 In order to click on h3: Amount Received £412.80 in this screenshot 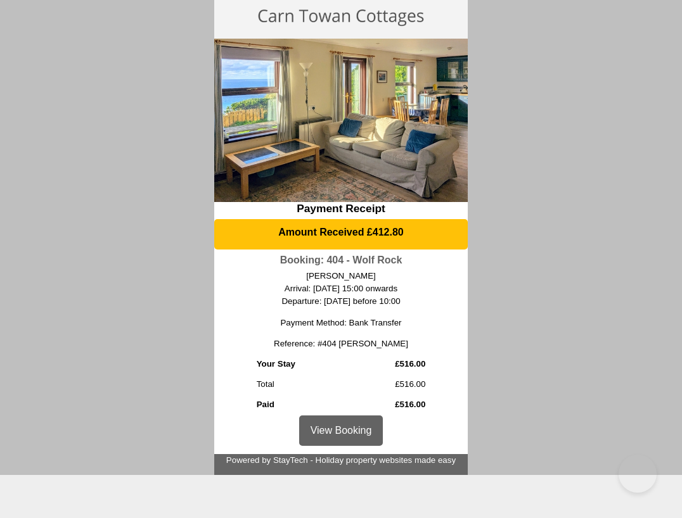, I will do `click(341, 232)`.